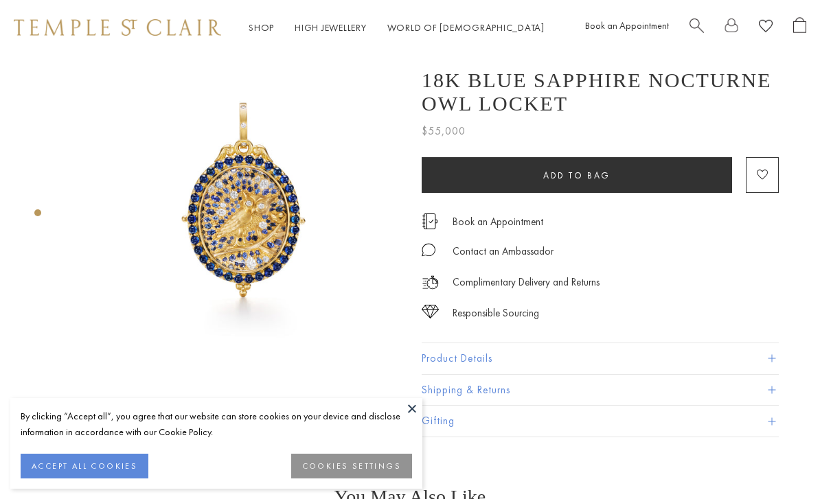 The width and height of the screenshot is (820, 499). Describe the element at coordinates (577, 175) in the screenshot. I see `button: Add to bag` at that location.